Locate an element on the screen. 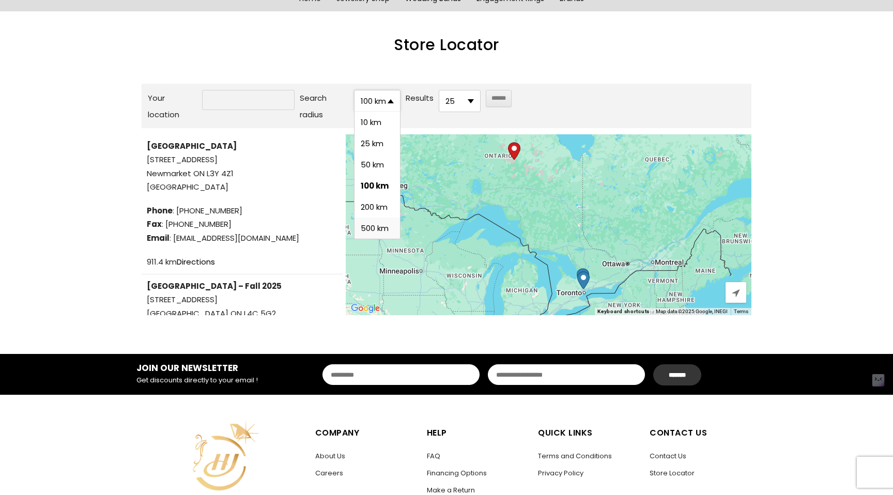 The height and width of the screenshot is (495, 893). a: Store Locator is located at coordinates (672, 473).